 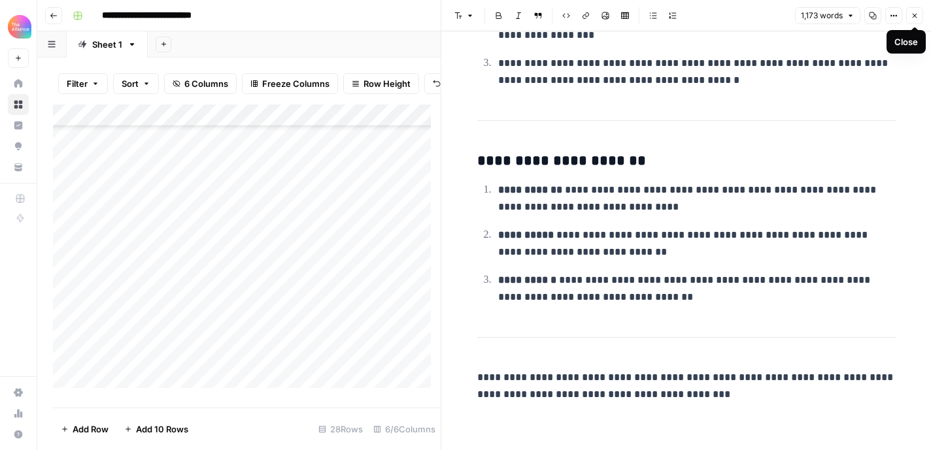 I want to click on div: Close, so click(x=906, y=42).